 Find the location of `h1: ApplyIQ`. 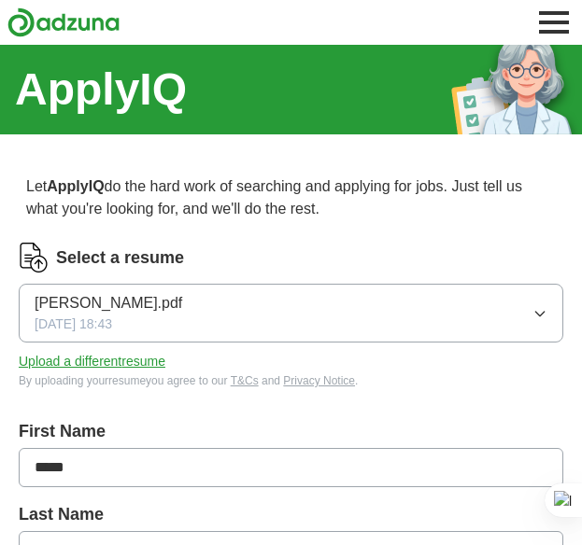

h1: ApplyIQ is located at coordinates (101, 90).